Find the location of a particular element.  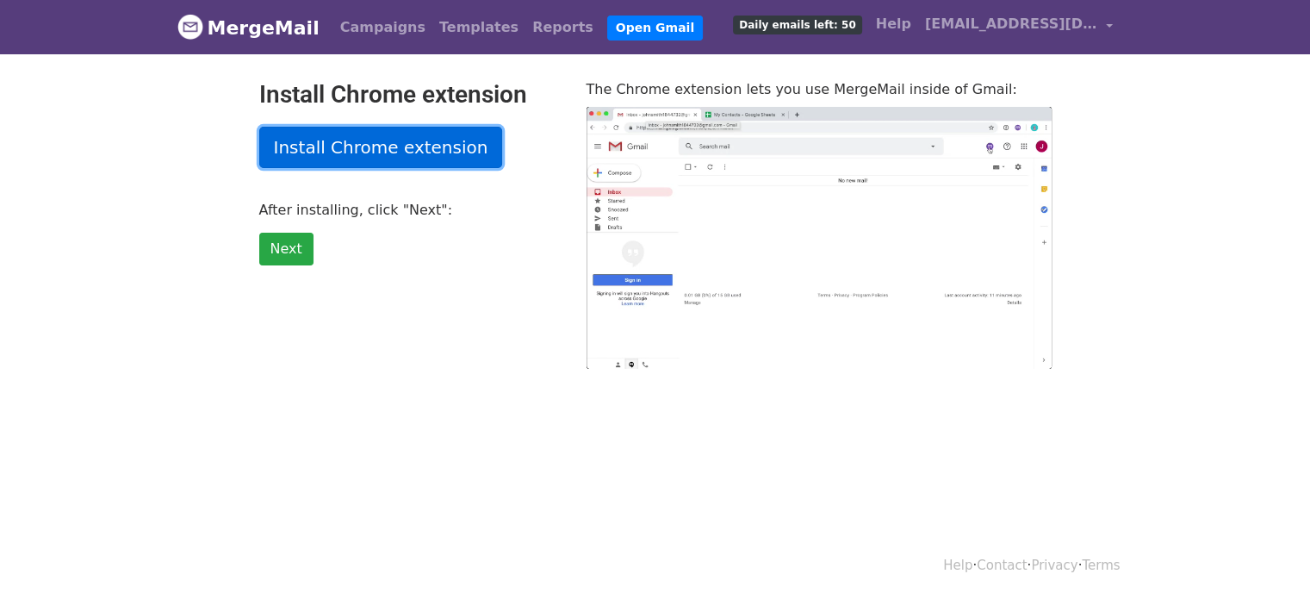

a: Install Chrome extension is located at coordinates (381, 147).